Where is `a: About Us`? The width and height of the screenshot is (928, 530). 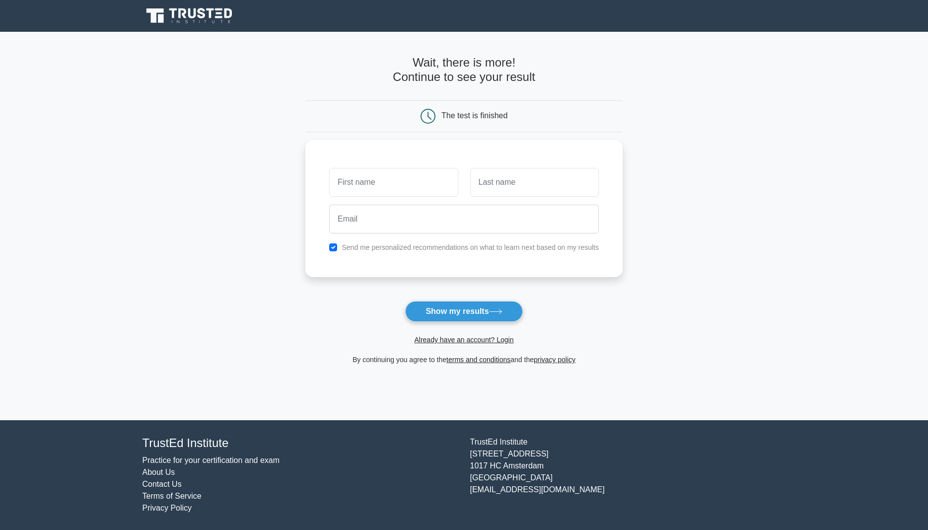 a: About Us is located at coordinates (159, 472).